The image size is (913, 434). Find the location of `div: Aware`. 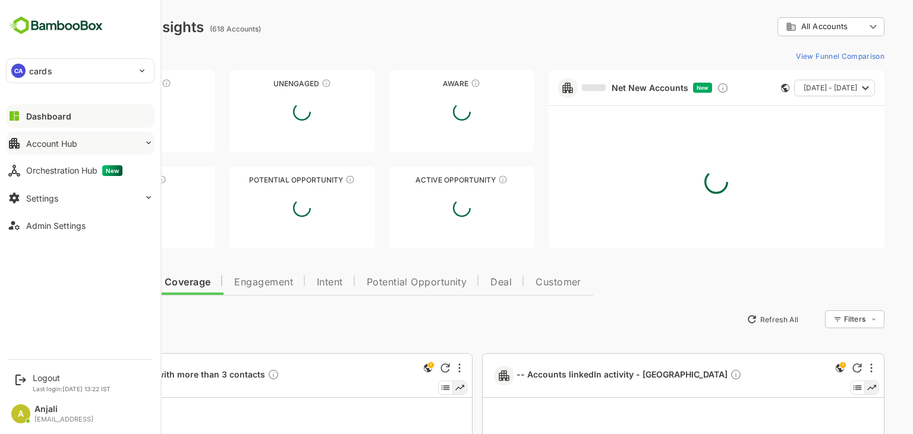

div: Aware is located at coordinates (420, 83).